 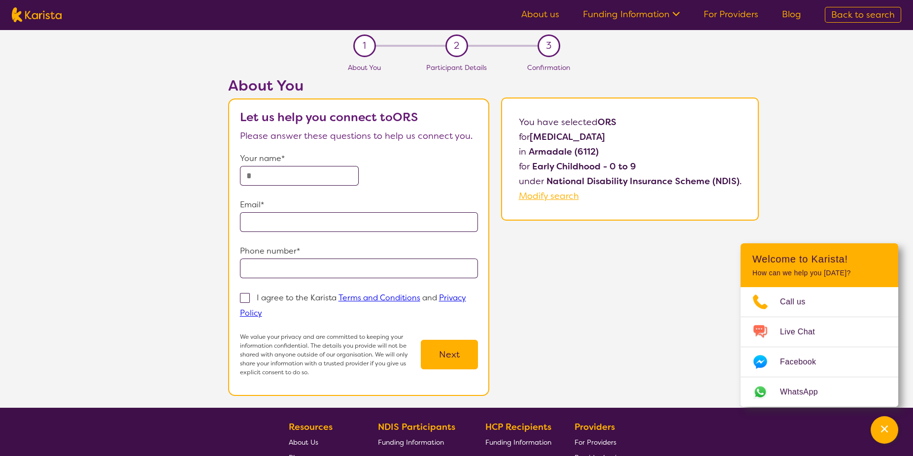 I want to click on button: Next, so click(x=450, y=355).